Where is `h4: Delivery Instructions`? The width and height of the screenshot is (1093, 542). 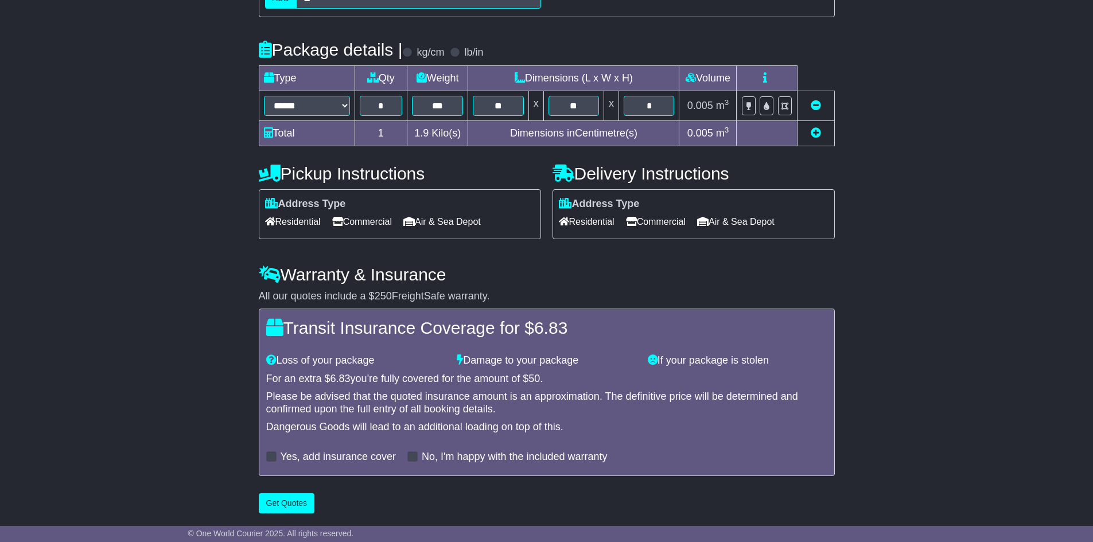
h4: Delivery Instructions is located at coordinates (693, 173).